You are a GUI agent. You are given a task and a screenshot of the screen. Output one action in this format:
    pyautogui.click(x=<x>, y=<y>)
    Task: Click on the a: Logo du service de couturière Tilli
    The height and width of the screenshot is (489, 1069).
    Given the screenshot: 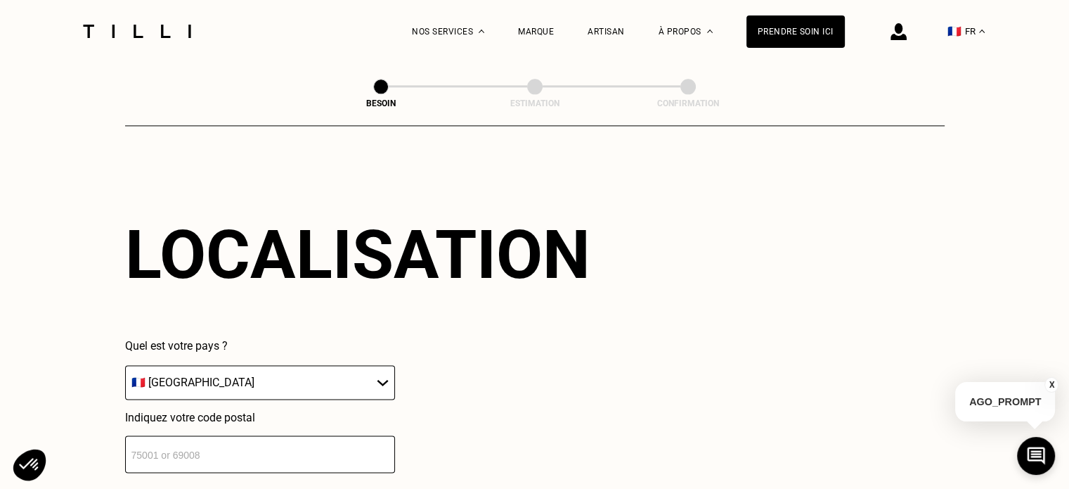 What is the action you would take?
    pyautogui.click(x=137, y=31)
    